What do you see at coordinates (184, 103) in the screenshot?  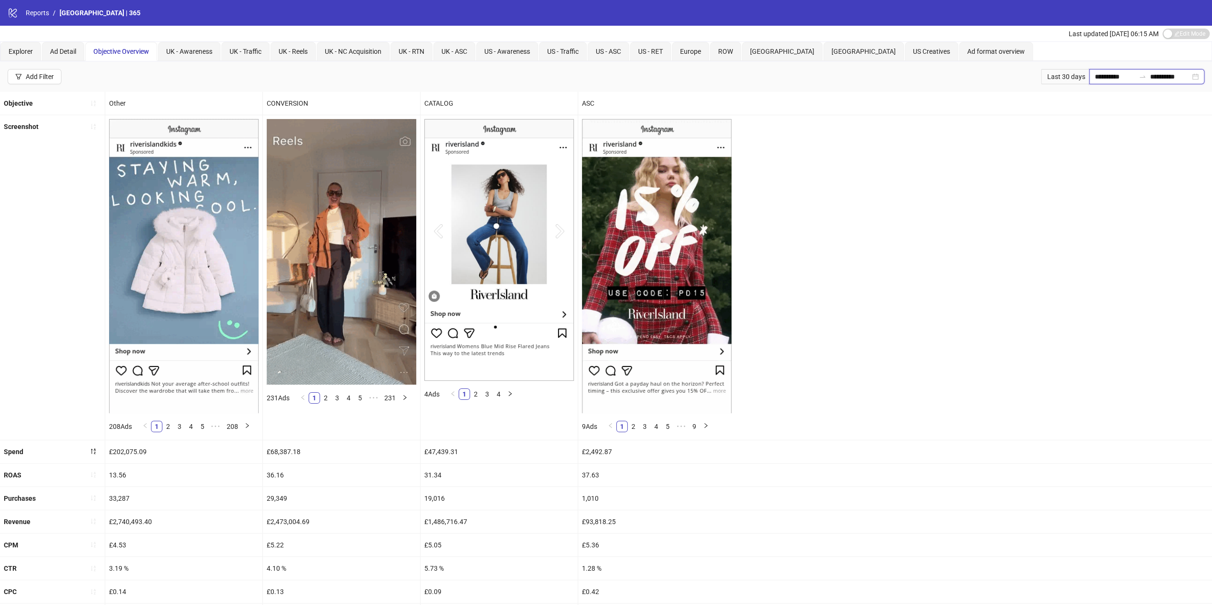 I see `div: Other` at bounding box center [184, 103].